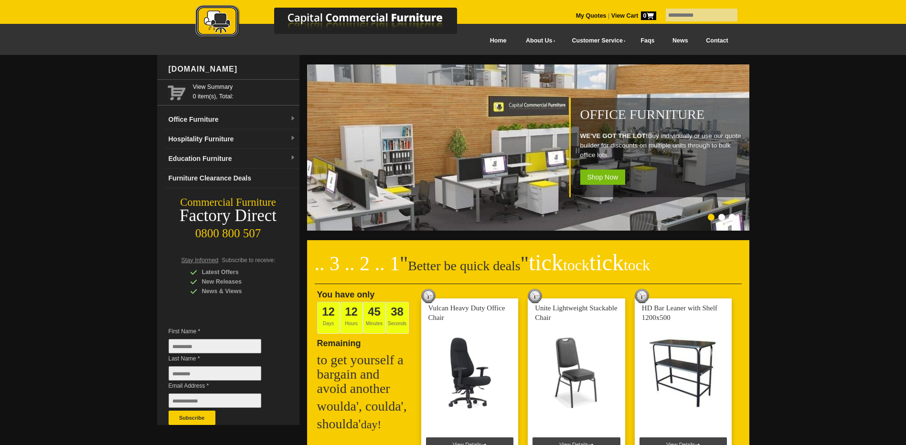 The width and height of the screenshot is (906, 445). Describe the element at coordinates (538, 41) in the screenshot. I see `a: About Us` at that location.